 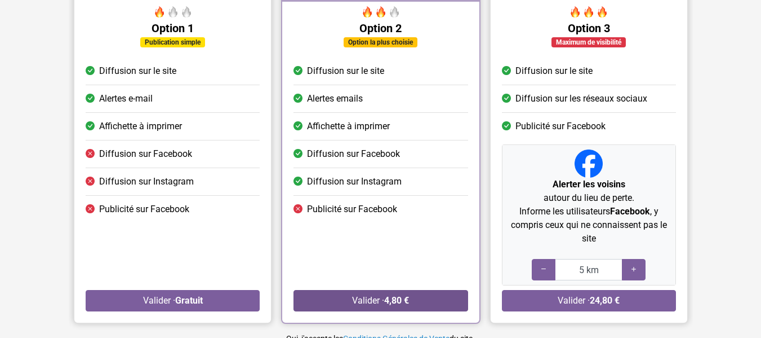 What do you see at coordinates (397, 300) in the screenshot?
I see `strong: 4,80 €` at bounding box center [397, 300].